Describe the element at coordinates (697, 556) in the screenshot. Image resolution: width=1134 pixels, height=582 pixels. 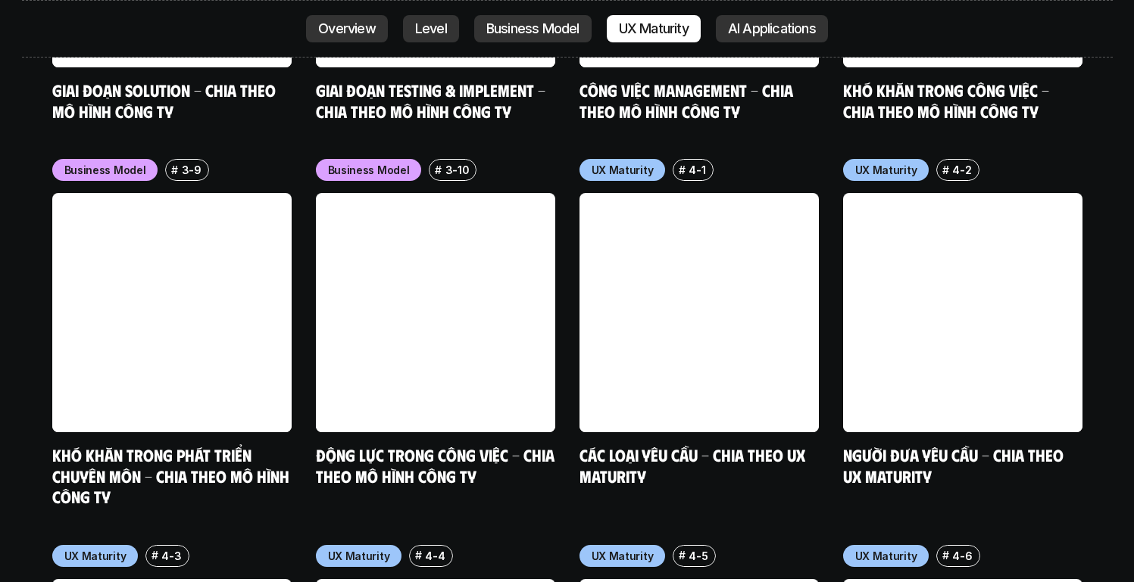
I see `p: 4-5` at that location.